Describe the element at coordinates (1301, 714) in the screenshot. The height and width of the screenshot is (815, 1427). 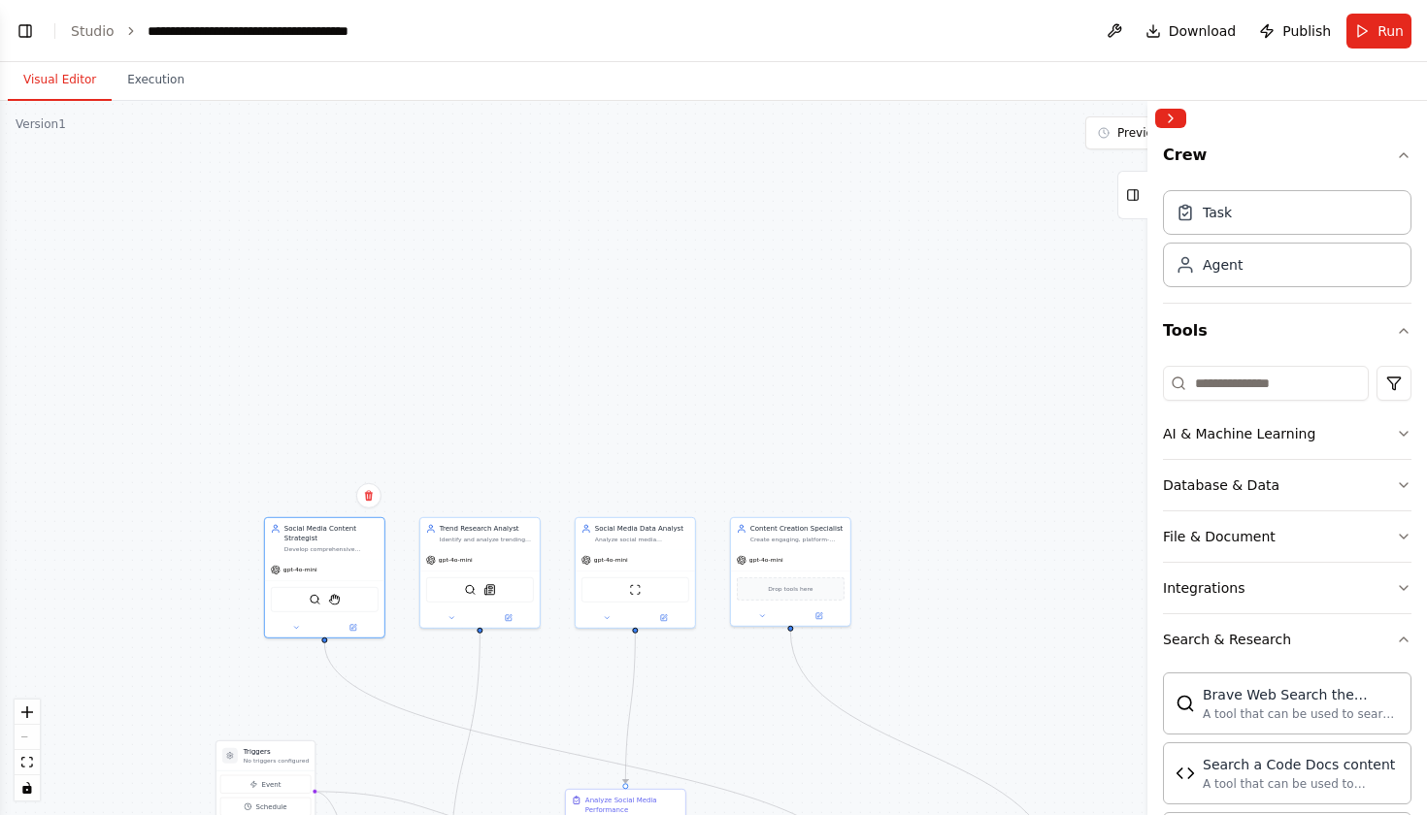
I see `div: A tool that can be used to search the internet with a search_query.` at that location.